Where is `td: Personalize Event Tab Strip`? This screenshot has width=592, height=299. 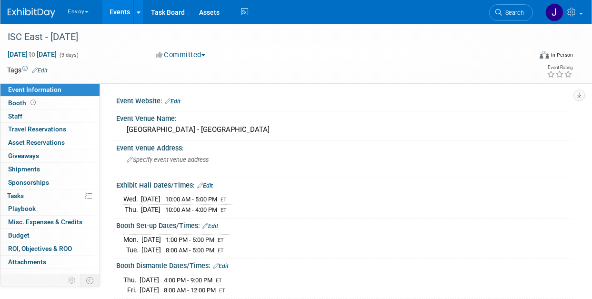
td: Personalize Event Tab Strip is located at coordinates (72, 280).